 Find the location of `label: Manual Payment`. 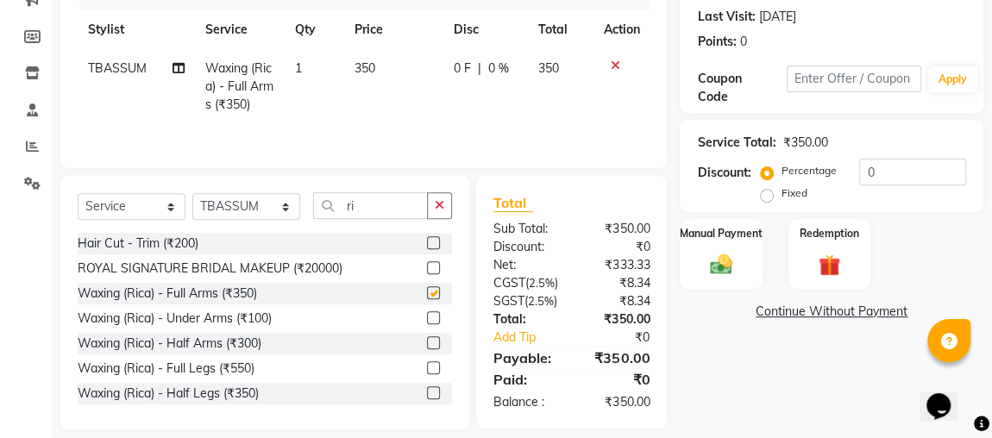

label: Manual Payment is located at coordinates (721, 234).